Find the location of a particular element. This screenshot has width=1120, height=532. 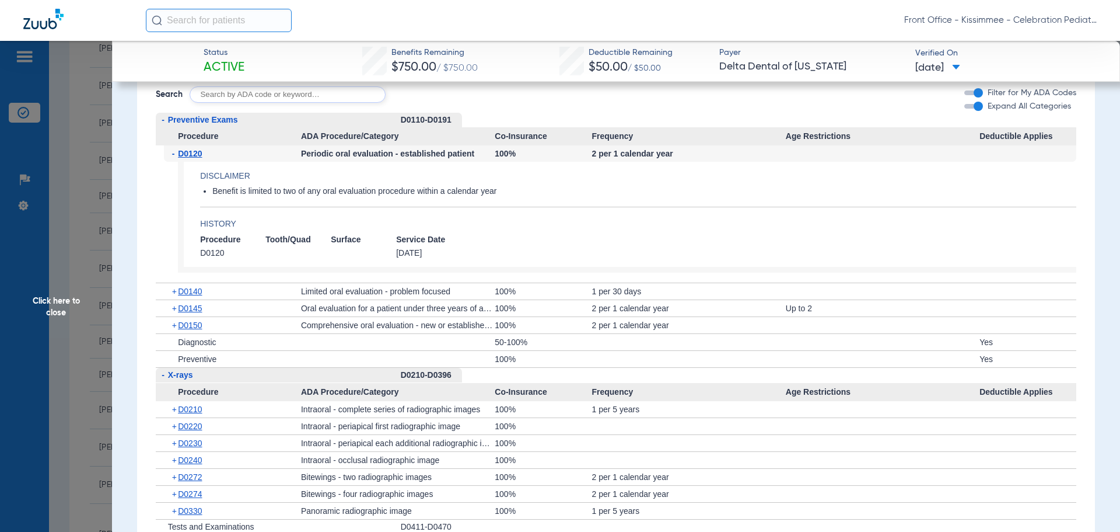

span: Benefits Remaining is located at coordinates (435, 53).